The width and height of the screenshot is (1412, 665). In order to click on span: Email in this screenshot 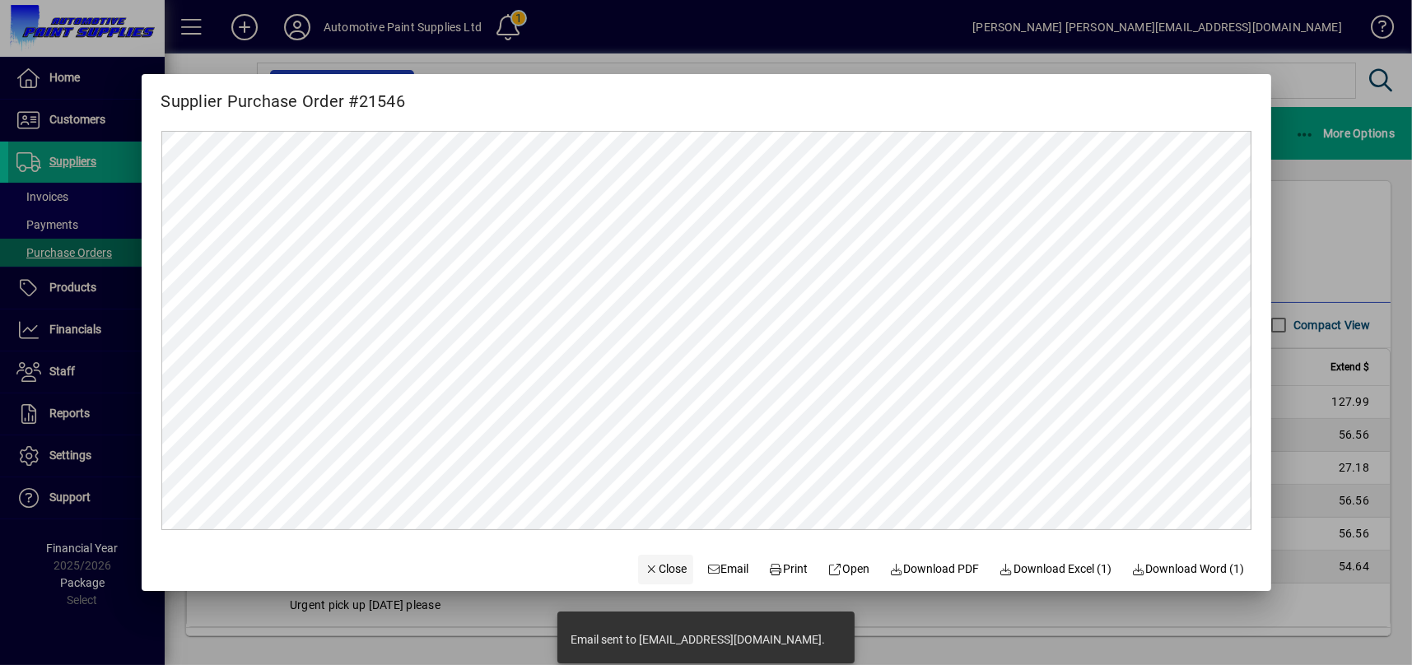, I will do `click(728, 569)`.